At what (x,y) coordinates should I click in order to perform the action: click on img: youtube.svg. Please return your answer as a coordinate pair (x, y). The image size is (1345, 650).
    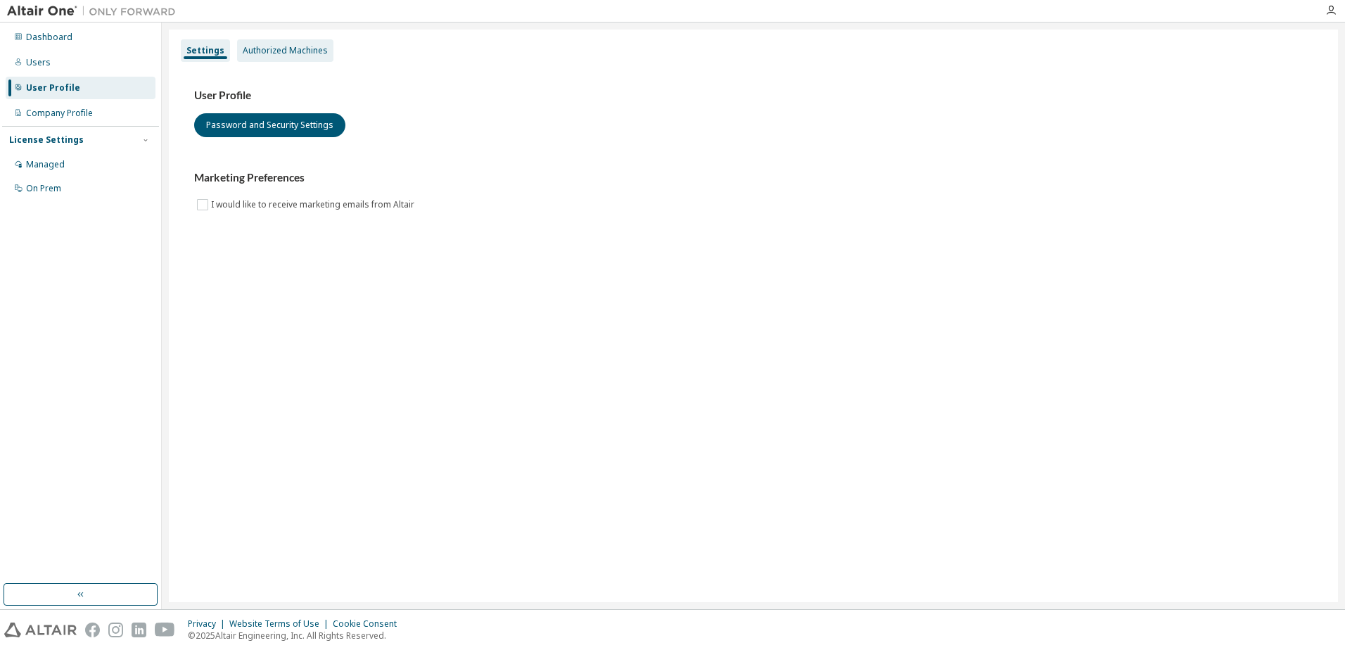
    Looking at the image, I should click on (165, 630).